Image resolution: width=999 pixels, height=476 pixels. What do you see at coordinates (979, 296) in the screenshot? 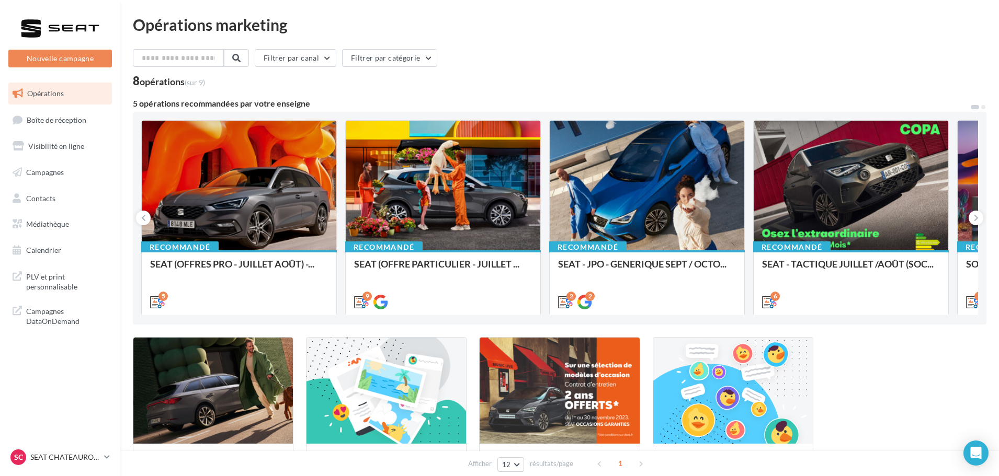
I see `div: 3` at bounding box center [979, 296].